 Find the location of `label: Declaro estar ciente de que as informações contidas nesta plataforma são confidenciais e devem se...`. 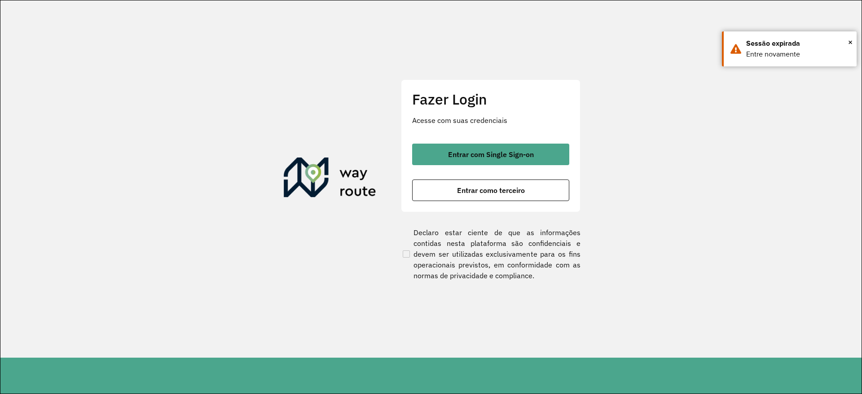

label: Declaro estar ciente de que as informações contidas nesta plataforma são confidenciais e devem se... is located at coordinates (491, 254).